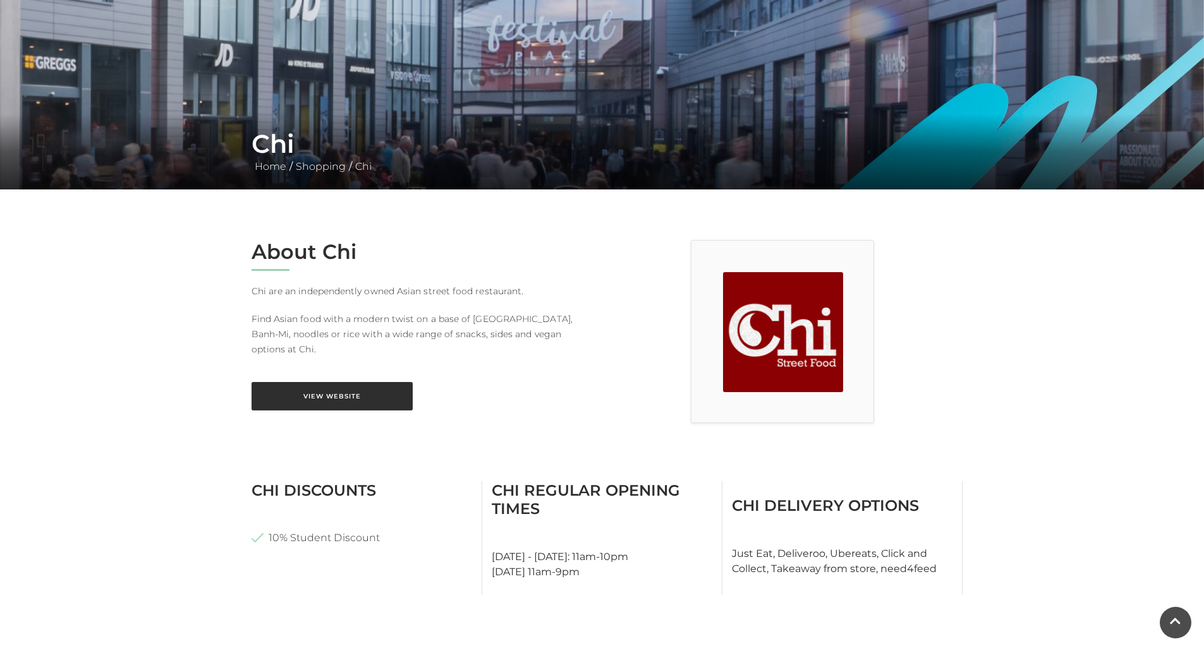 The height and width of the screenshot is (651, 1204). Describe the element at coordinates (361, 490) in the screenshot. I see `h3: Chi Discounts` at that location.